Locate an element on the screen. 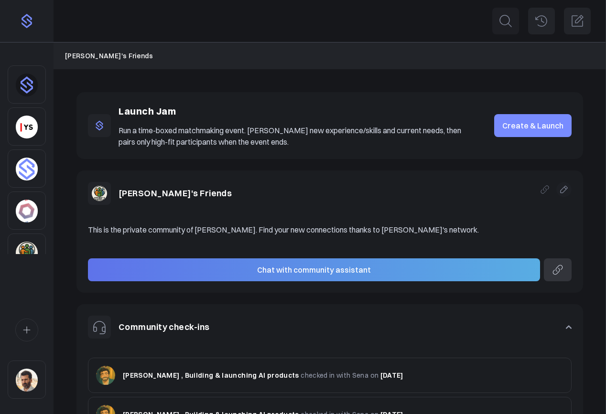  button: Community check-ins is located at coordinates (330, 327).